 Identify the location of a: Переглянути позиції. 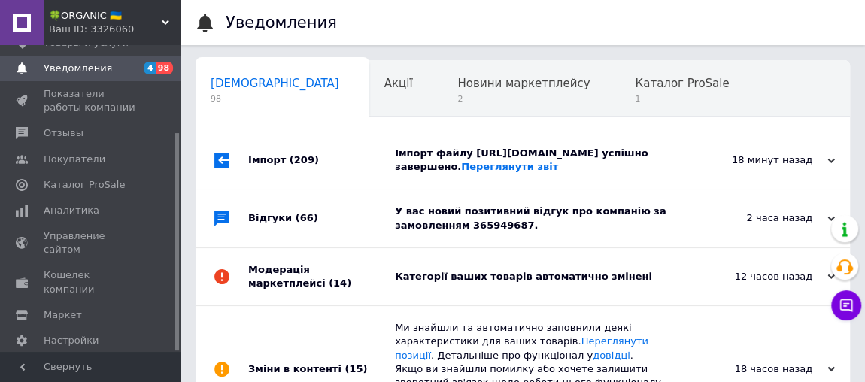
(521, 347).